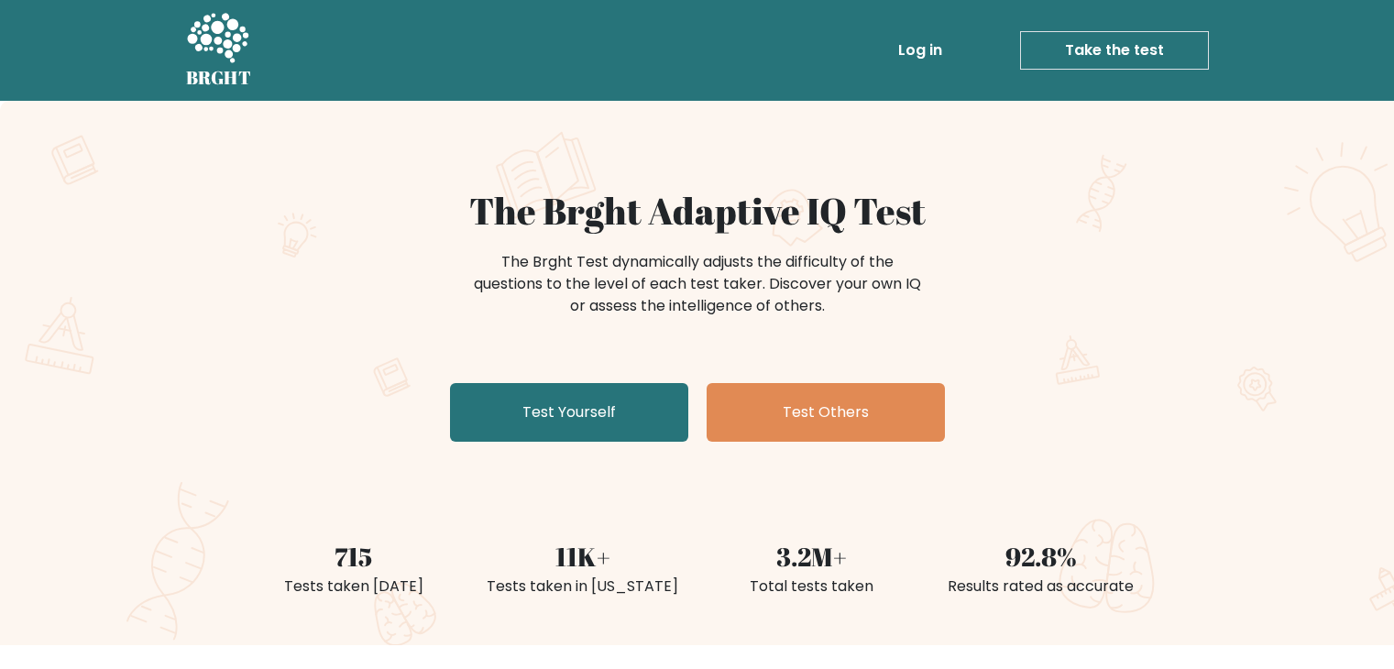 The image size is (1394, 669). Describe the element at coordinates (812, 587) in the screenshot. I see `div: Total tests taken` at that location.